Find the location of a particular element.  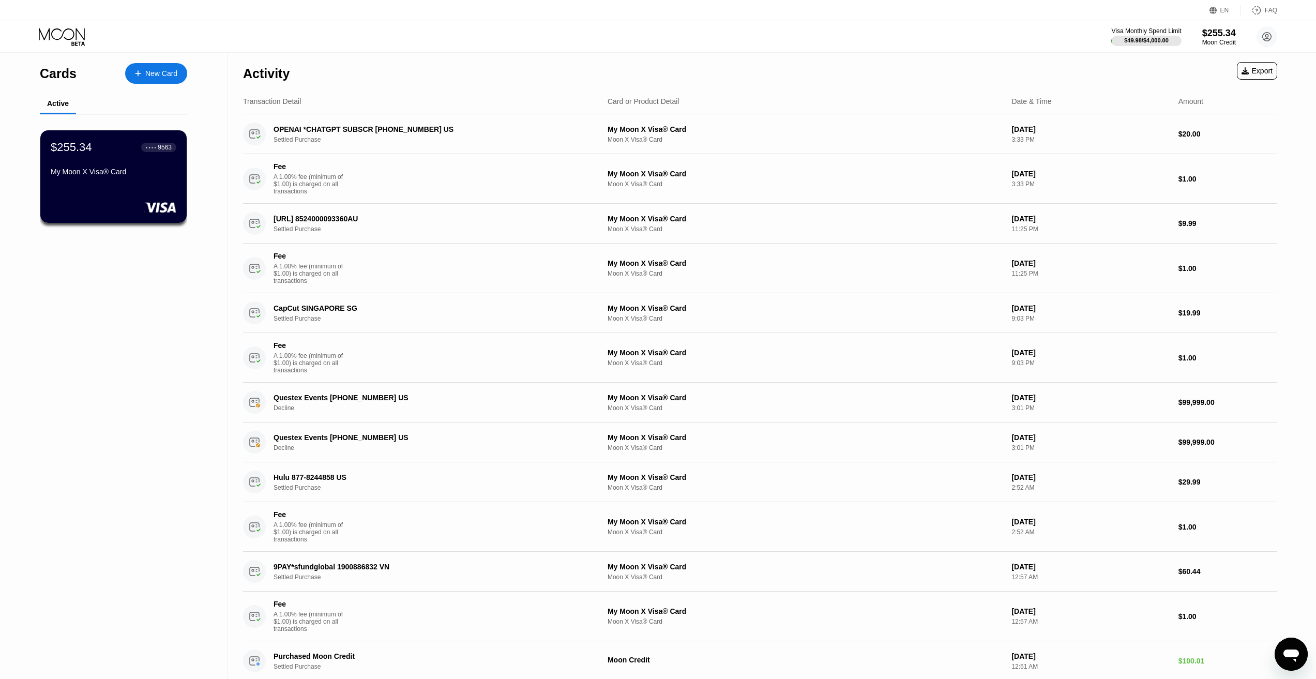

div: Date & Time is located at coordinates (1031, 101).